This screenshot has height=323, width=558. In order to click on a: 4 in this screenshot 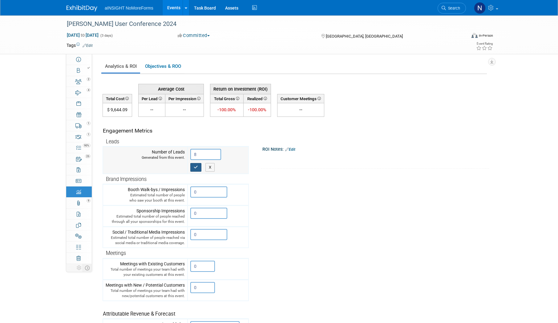, I will do `click(79, 92)`.